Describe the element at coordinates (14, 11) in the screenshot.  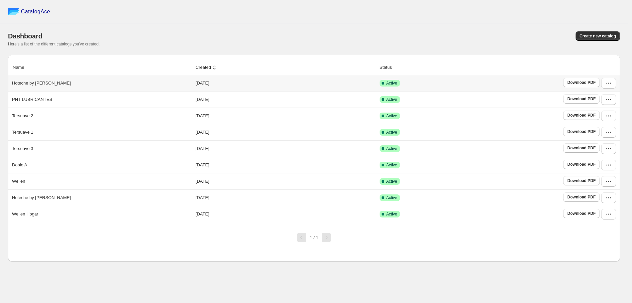
I see `img: catalog ace` at that location.